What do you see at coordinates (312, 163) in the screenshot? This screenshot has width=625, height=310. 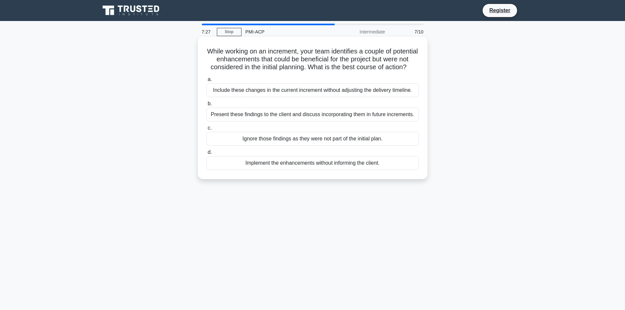 I see `div: Implement the enhancements without informing the client.` at bounding box center [312, 163].